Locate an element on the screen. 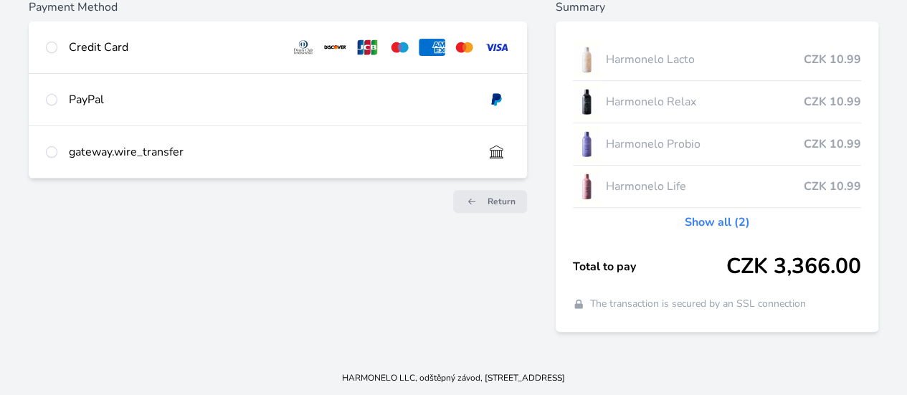 This screenshot has width=907, height=395. img: CLEAN_LACTO_se_stinem_x-hi-lo.jpg is located at coordinates (587, 60).